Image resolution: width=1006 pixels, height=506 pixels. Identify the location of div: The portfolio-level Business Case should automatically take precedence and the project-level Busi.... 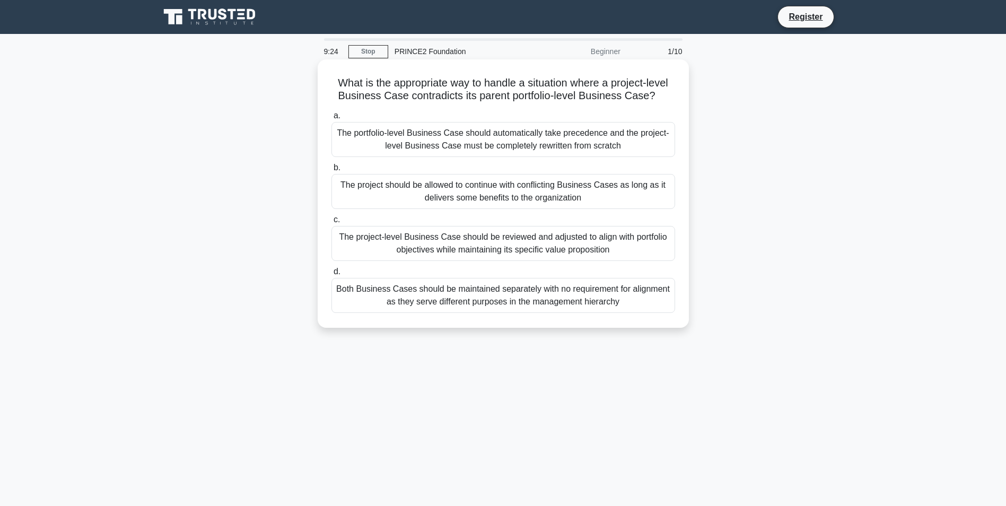
(503, 139).